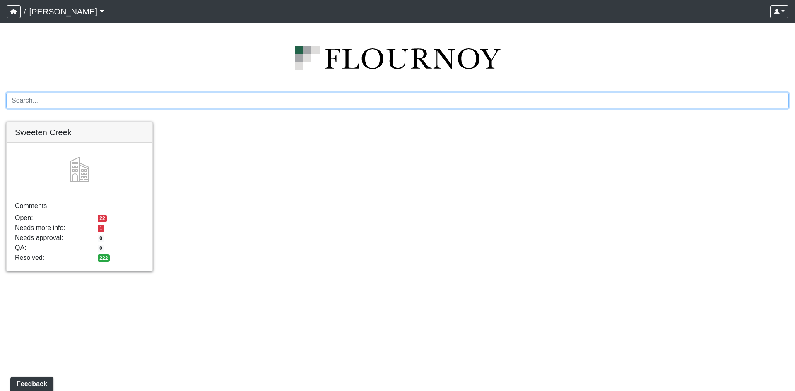 The height and width of the screenshot is (391, 795). Describe the element at coordinates (26, 10) in the screenshot. I see `button: Feedback` at that location.